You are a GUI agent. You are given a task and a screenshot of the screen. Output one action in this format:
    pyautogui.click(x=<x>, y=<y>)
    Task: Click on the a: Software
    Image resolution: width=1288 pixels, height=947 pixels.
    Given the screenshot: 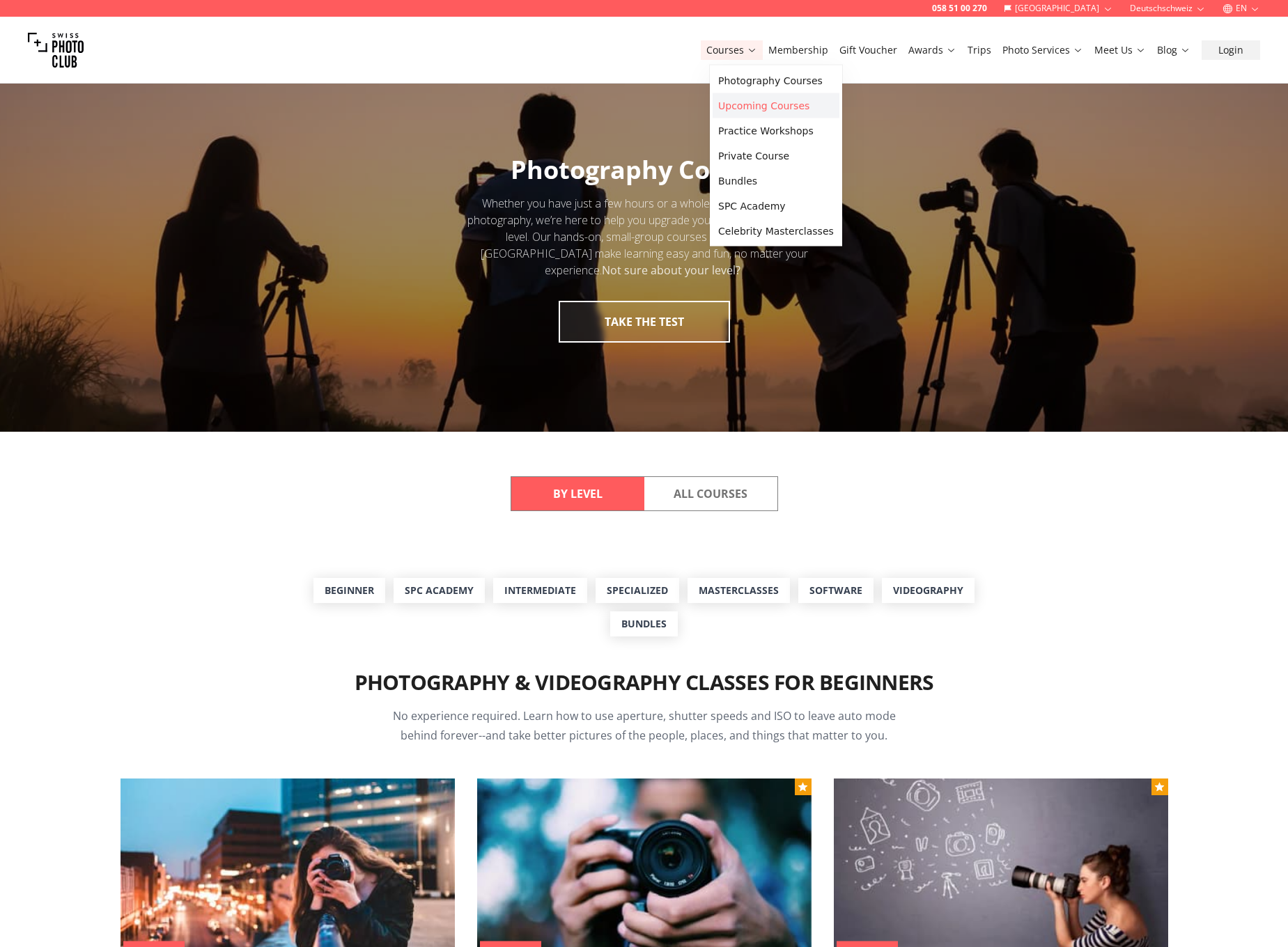 What is the action you would take?
    pyautogui.click(x=836, y=591)
    